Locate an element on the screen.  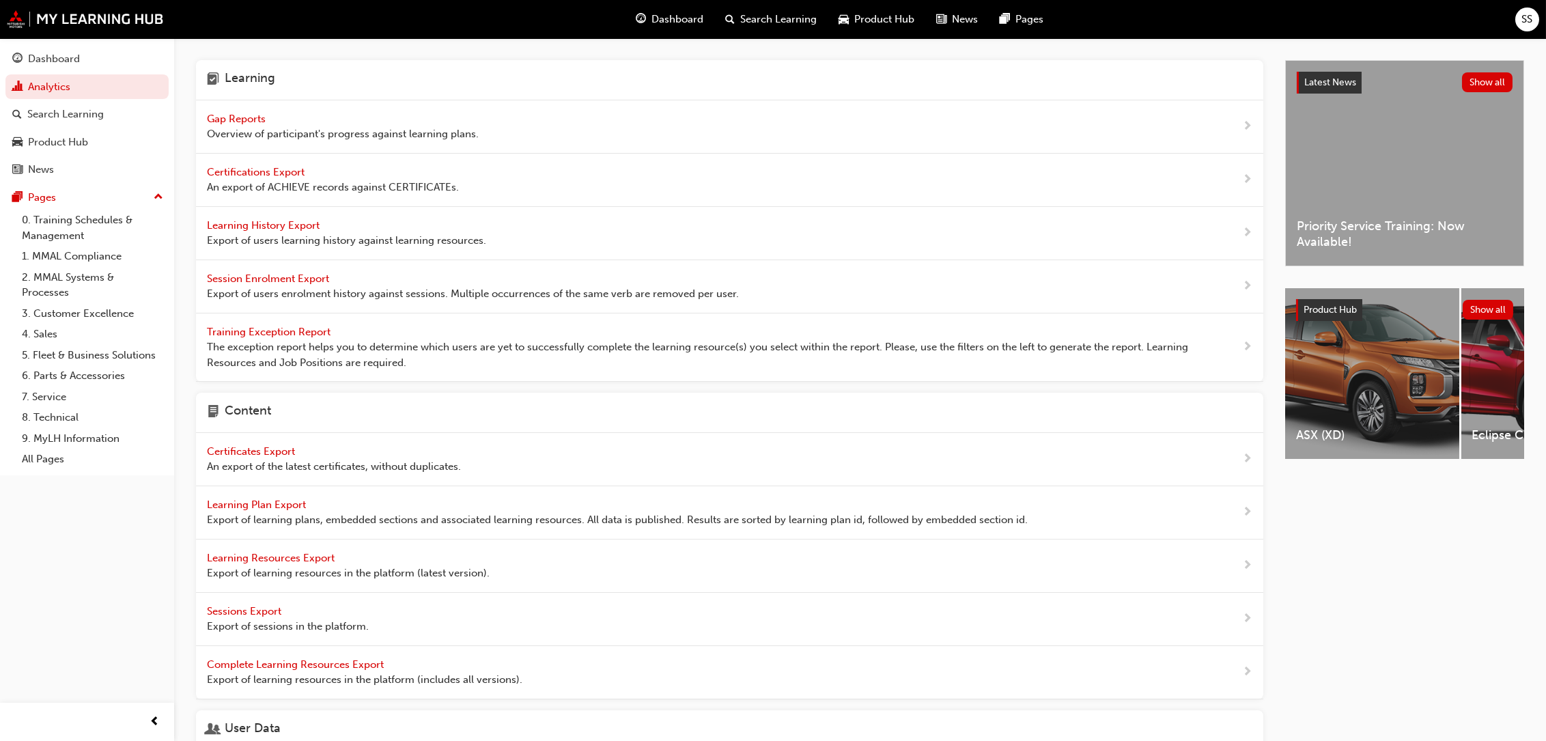
span: Learning Plan Export is located at coordinates (257, 505).